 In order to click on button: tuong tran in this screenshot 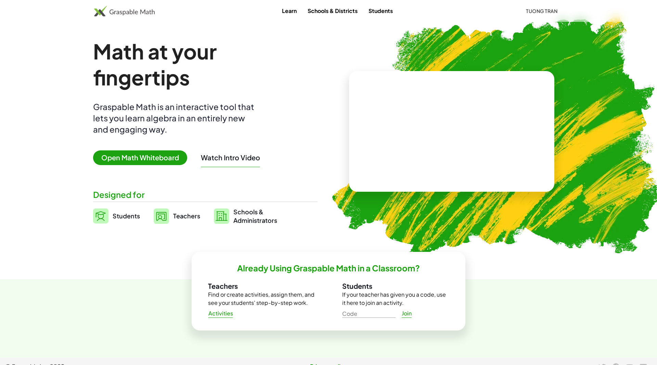, I will do `click(542, 11)`.